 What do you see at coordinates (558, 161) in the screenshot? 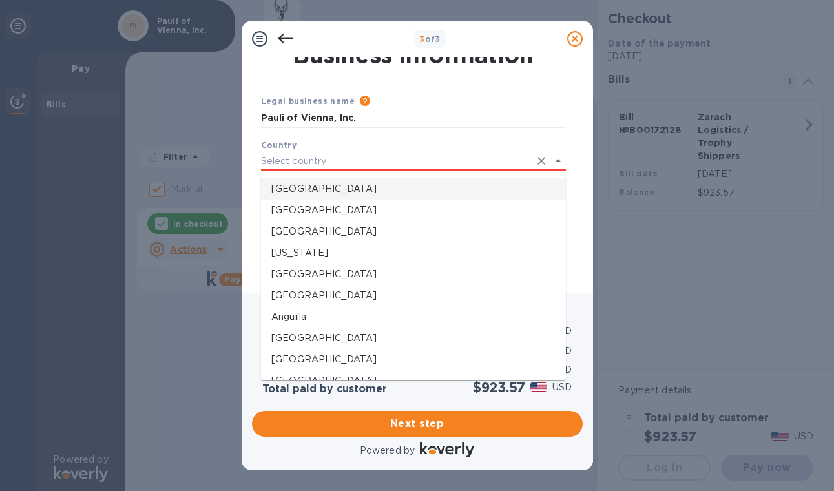
I see `button: Close` at bounding box center [558, 161].